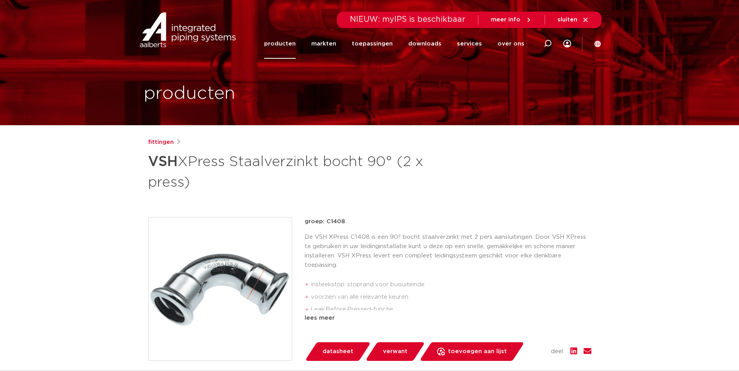 The image size is (739, 371). What do you see at coordinates (448, 251) in the screenshot?
I see `p: De VSH XPress C1408 is een 90º bocht staalverzinkt met 2 pers aansluitingen. Door VSH XPress te g...` at bounding box center [448, 251].